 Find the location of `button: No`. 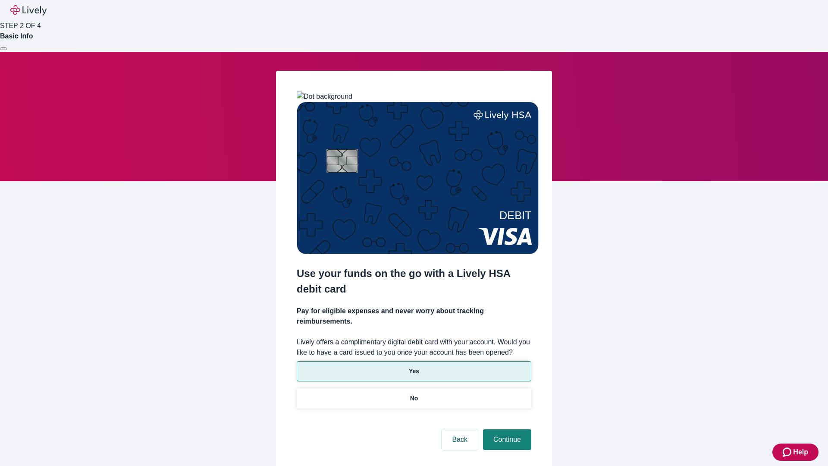

button: No is located at coordinates (414, 398).